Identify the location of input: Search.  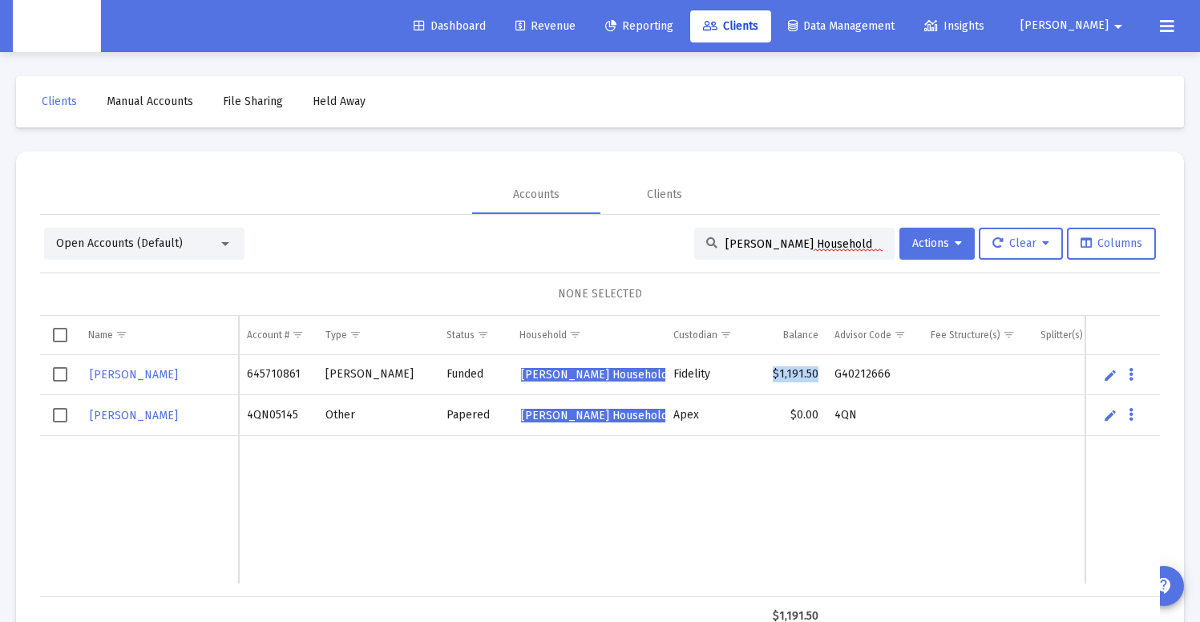
(804, 244).